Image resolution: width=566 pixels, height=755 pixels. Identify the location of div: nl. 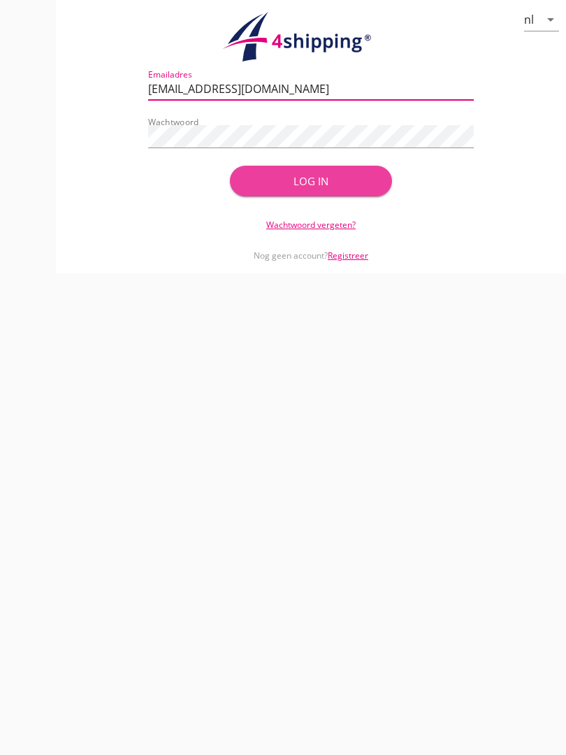
(529, 20).